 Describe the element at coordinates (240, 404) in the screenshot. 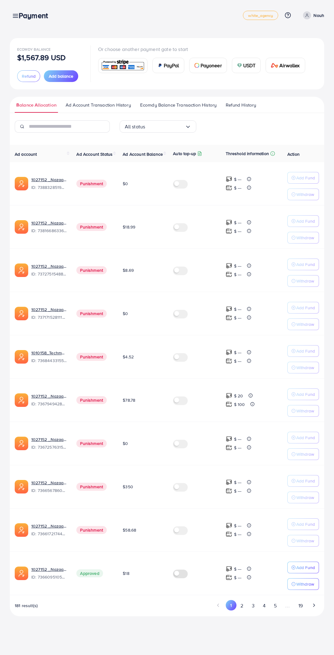

I see `p: $ 100` at that location.